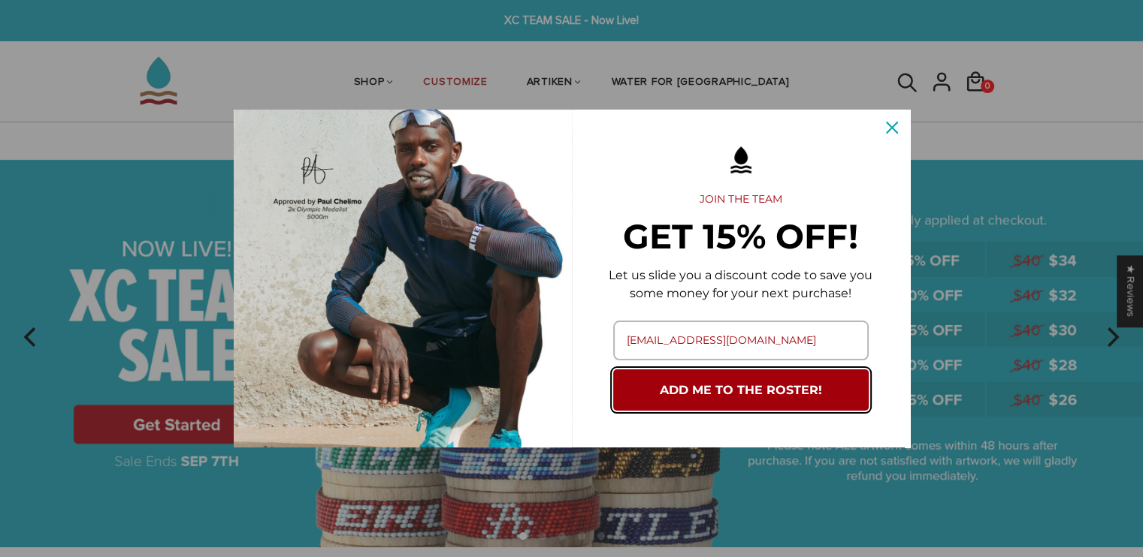 The width and height of the screenshot is (1143, 557). What do you see at coordinates (741, 285) in the screenshot?
I see `p: Let us slide you a discount code to save you some money for your next purchase!` at bounding box center [741, 285].